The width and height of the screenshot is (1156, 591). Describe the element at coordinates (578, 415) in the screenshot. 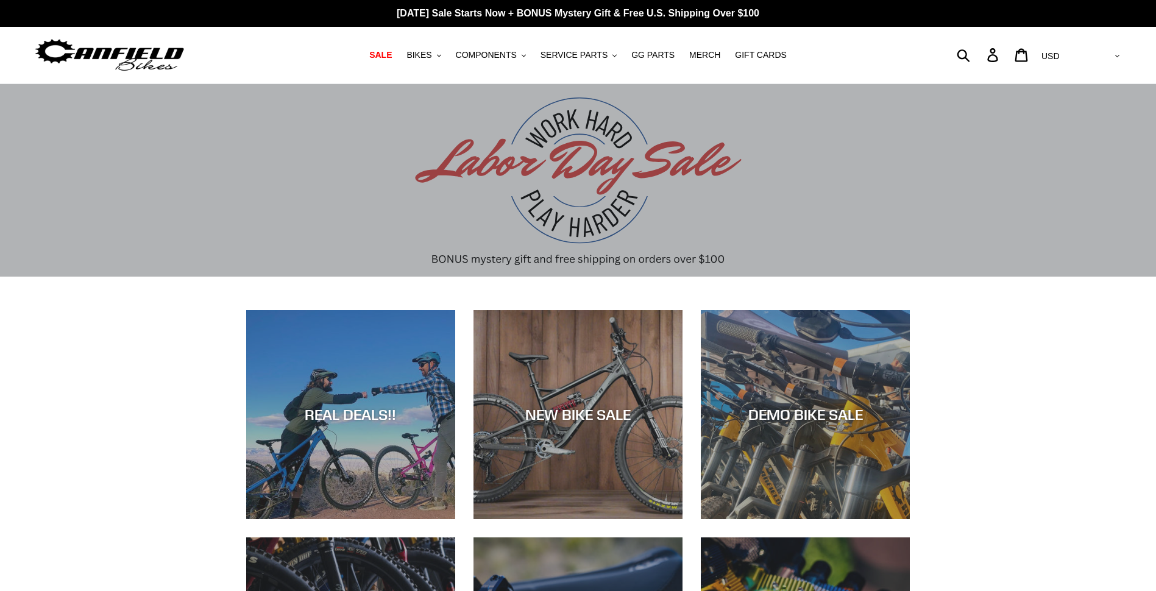

I see `div: NEW BIKE SALE` at that location.